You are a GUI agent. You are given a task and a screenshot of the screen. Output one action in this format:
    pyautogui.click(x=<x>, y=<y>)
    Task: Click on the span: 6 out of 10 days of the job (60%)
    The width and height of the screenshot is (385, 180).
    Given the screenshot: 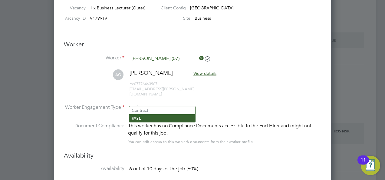 What is the action you would take?
    pyautogui.click(x=164, y=169)
    